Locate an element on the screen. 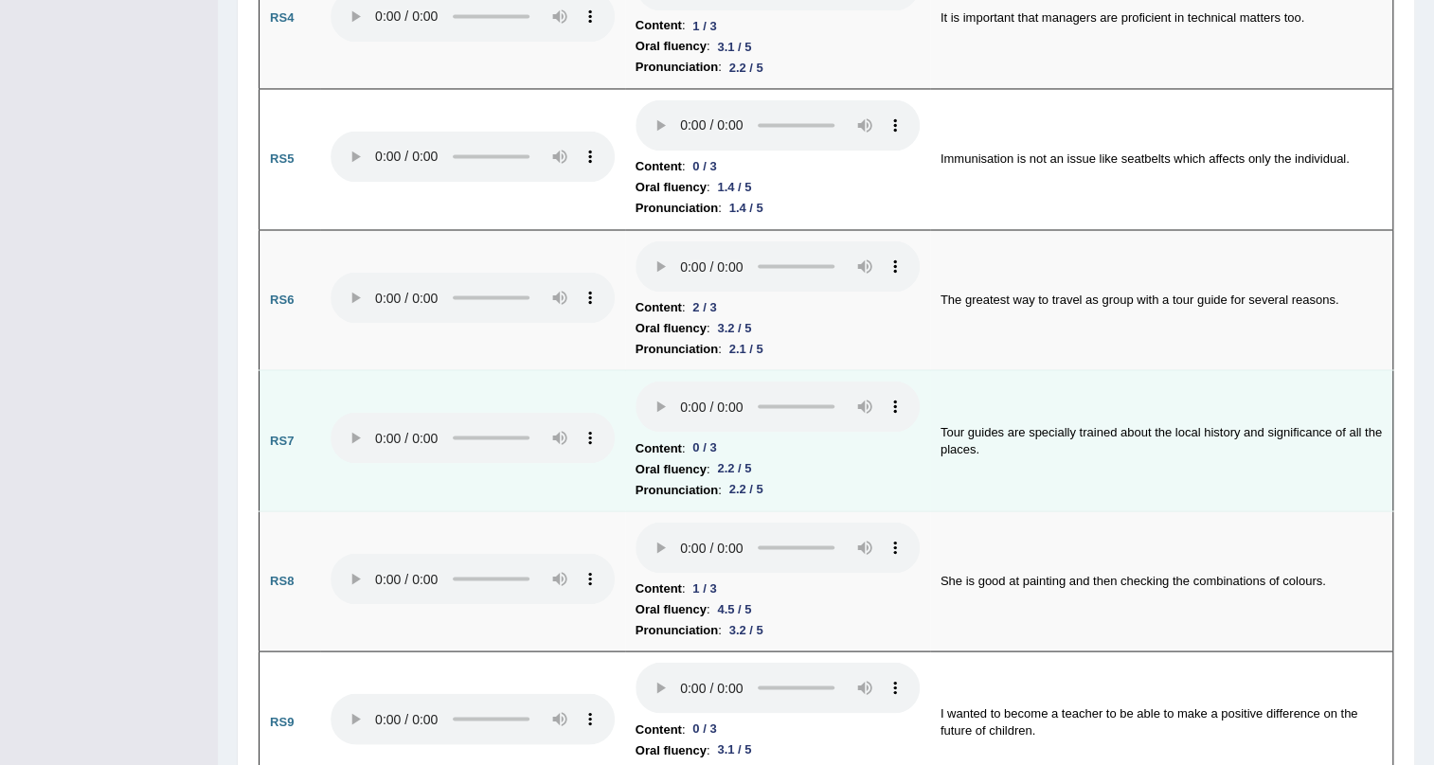 Image resolution: width=1434 pixels, height=765 pixels. td: The greatest way to travel as group with a tour guide for several reasons. is located at coordinates (1161, 299).